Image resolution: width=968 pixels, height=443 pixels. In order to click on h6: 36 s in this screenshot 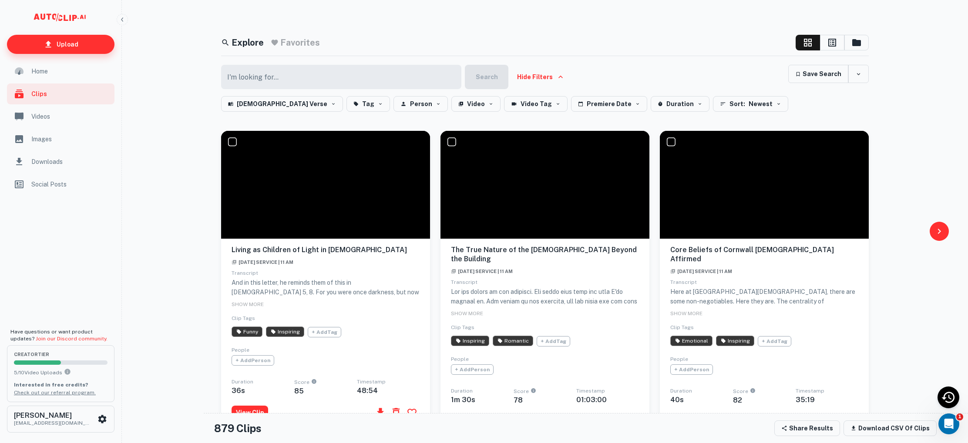, I will do `click(263, 391)`.